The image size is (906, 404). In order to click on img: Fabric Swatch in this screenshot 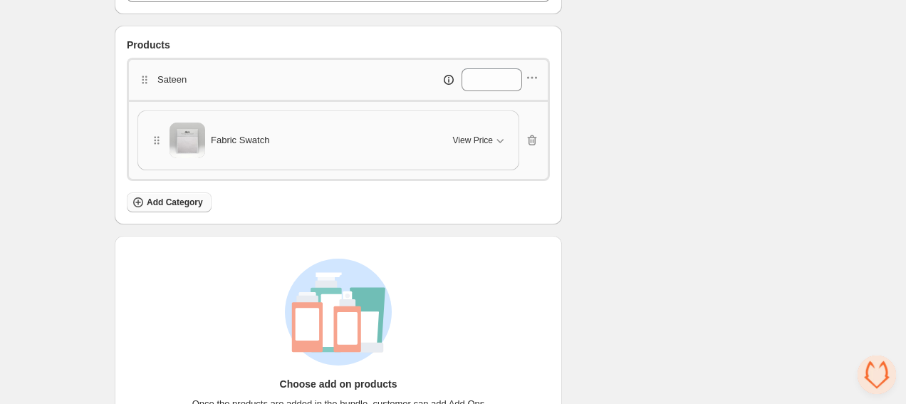, I will do `click(187, 140)`.